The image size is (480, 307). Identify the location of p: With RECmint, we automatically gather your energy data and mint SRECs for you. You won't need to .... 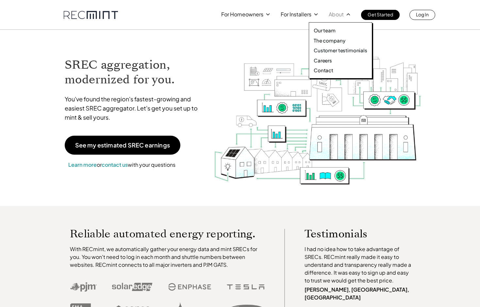
(167, 257).